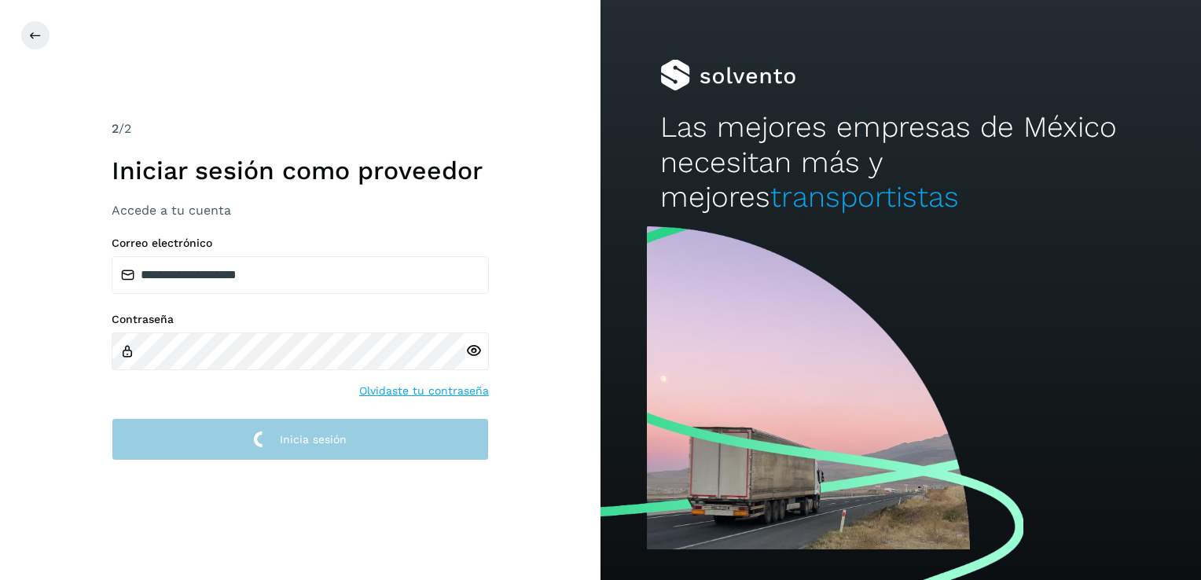  What do you see at coordinates (300, 210) in the screenshot?
I see `h3: Accede a tu cuenta` at bounding box center [300, 210].